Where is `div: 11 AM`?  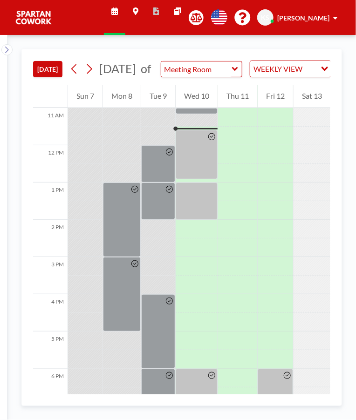
div: 11 AM is located at coordinates (50, 127).